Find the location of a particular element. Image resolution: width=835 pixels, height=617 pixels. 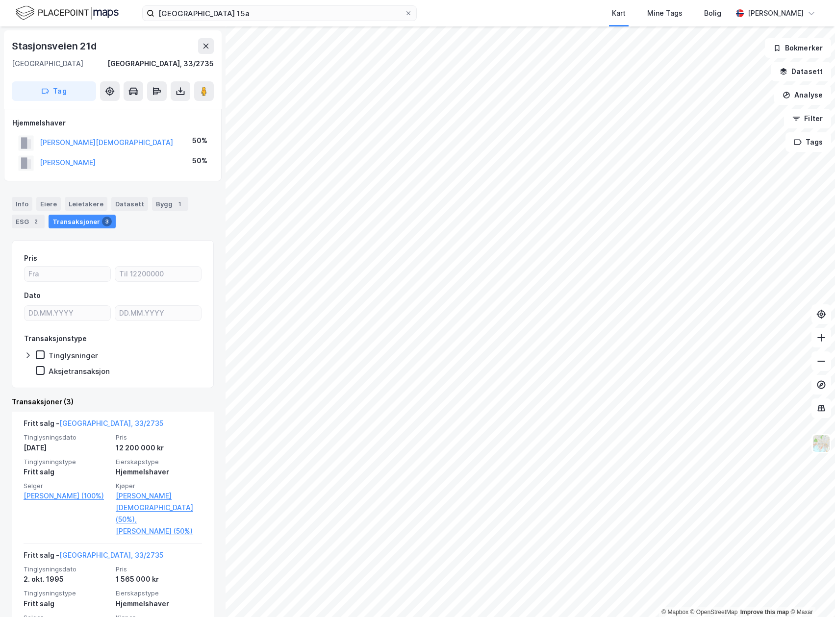

button: Bokmerker is located at coordinates (798, 48).